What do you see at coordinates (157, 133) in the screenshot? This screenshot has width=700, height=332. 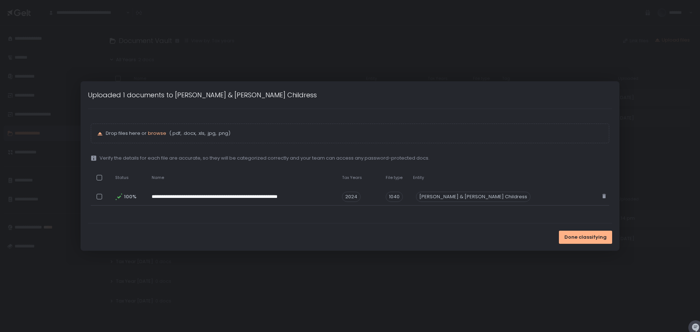 I see `button: browse` at bounding box center [157, 133].